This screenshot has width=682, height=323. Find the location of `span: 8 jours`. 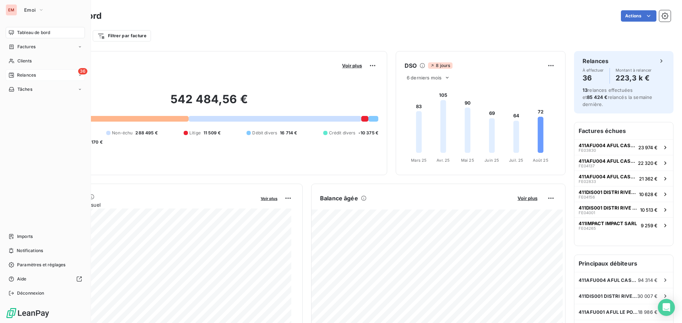

span: 8 jours is located at coordinates (440, 66).